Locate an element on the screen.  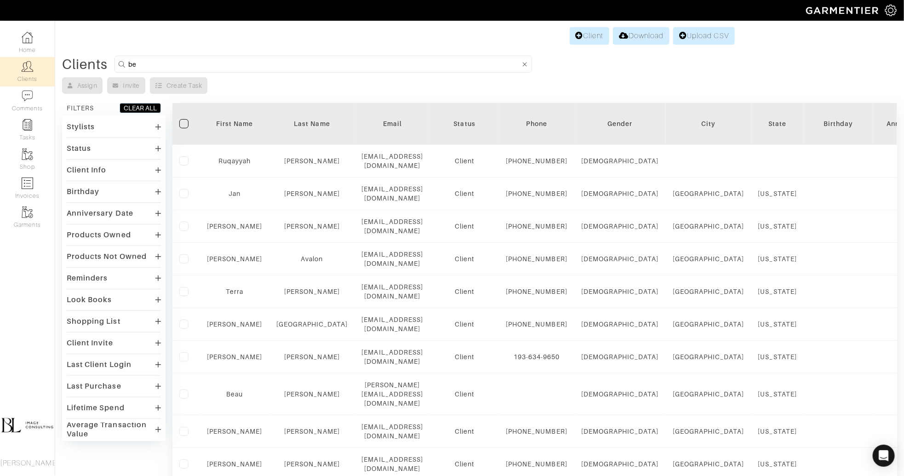
img: garmentier-logo-header-white-b43fb05a5012e4ada735d5af1a66efaba907eab6374d6393d1fbf88cb4ef424d.png is located at coordinates (843, 10).